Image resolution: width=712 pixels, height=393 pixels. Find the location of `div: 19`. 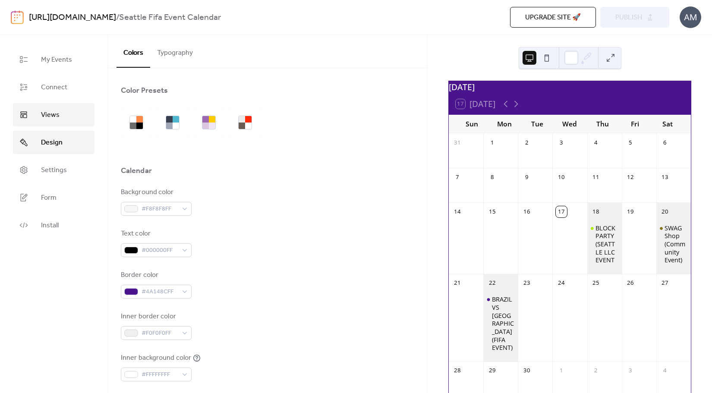

div: 19 is located at coordinates (630, 212).